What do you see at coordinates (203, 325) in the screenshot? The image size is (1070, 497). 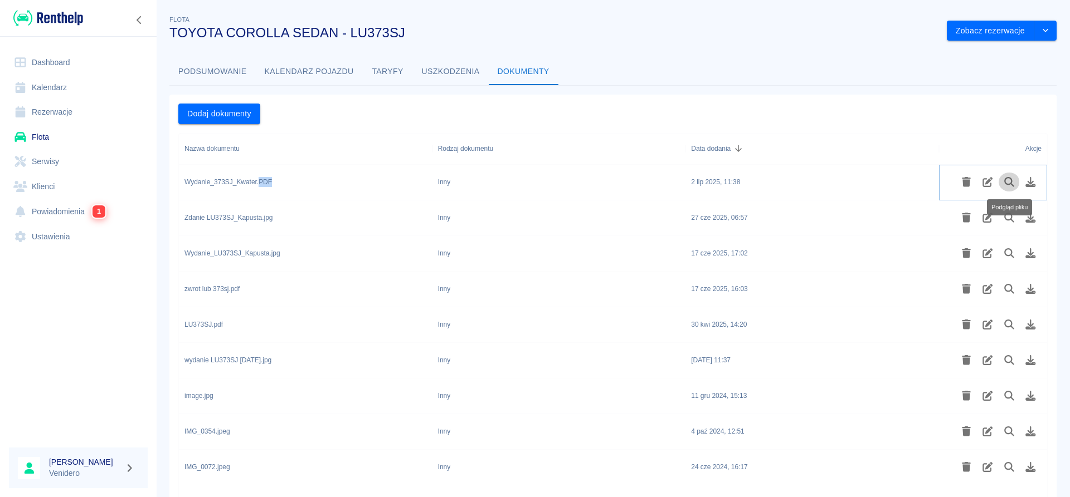 I see `div: LU373SJ.pdf` at bounding box center [203, 325].